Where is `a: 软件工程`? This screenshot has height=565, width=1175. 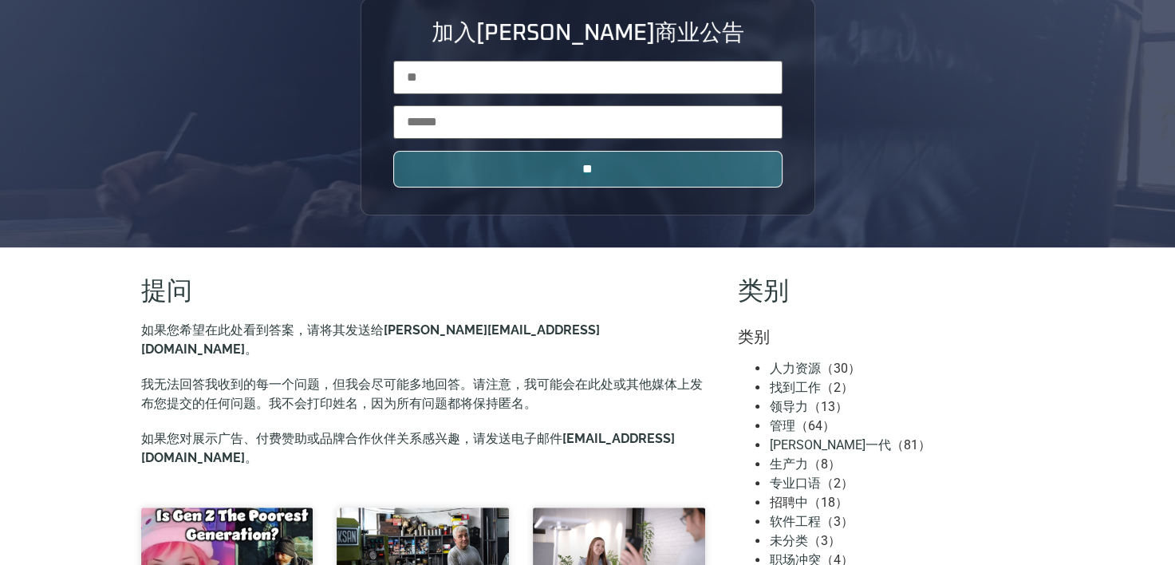
a: 软件工程 is located at coordinates (794, 521).